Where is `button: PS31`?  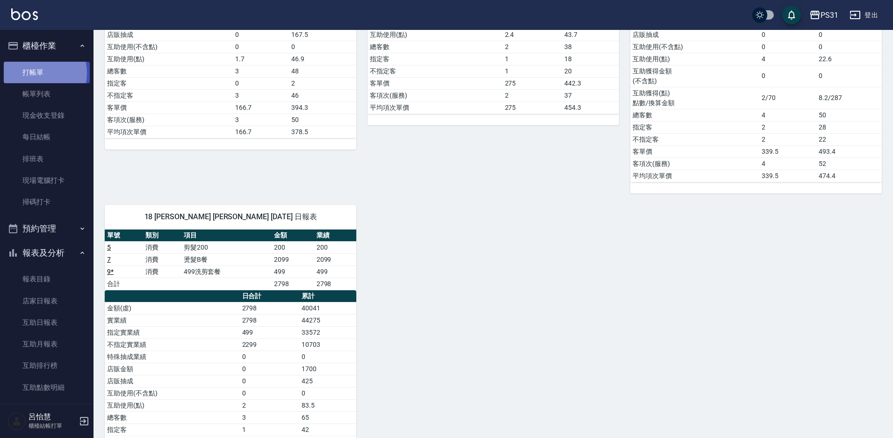 button: PS31 is located at coordinates (824, 15).